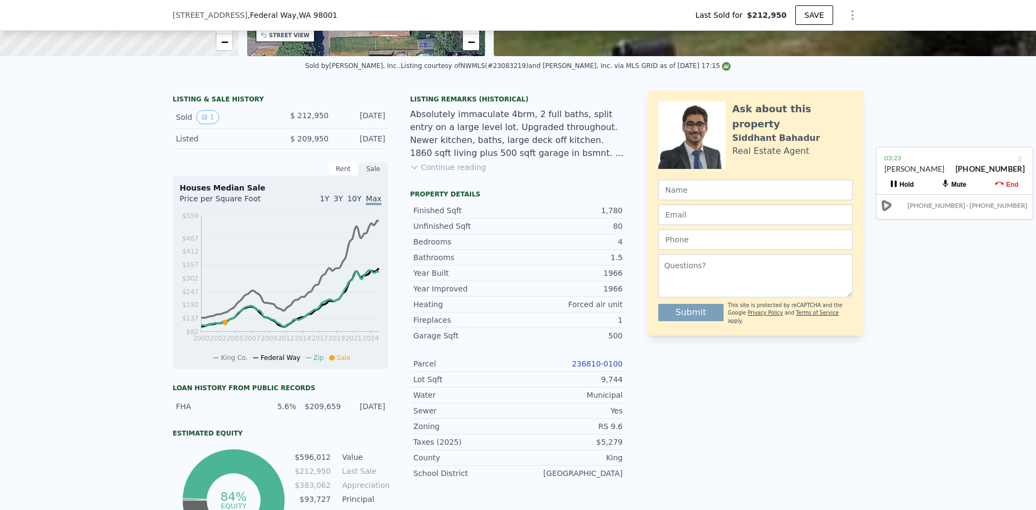 This screenshot has width=1036, height=510. Describe the element at coordinates (312, 499) in the screenshot. I see `td: $93,727` at that location.